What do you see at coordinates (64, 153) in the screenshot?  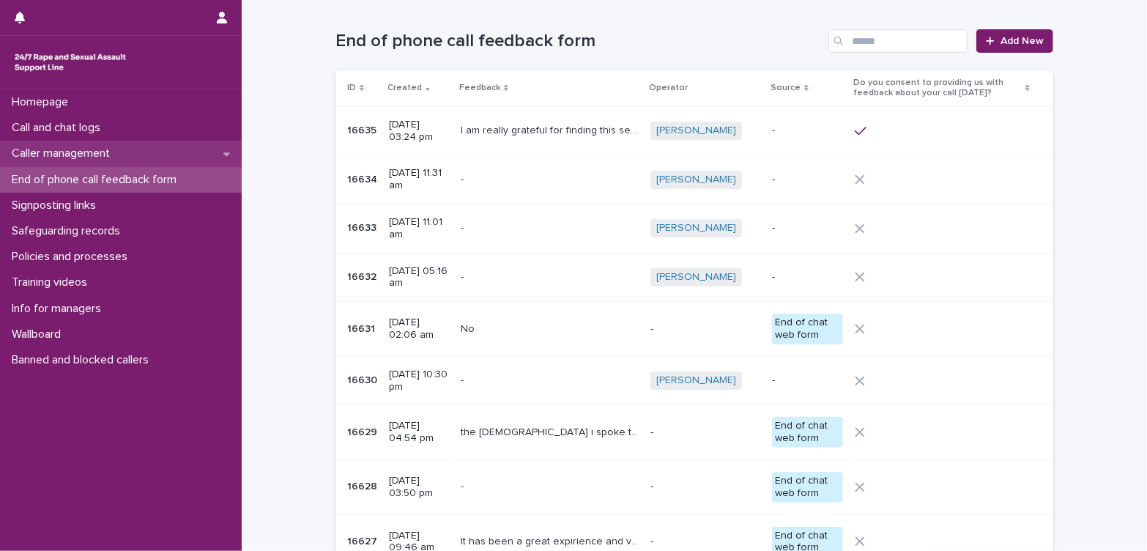 I see `p: Caller management` at bounding box center [64, 153].